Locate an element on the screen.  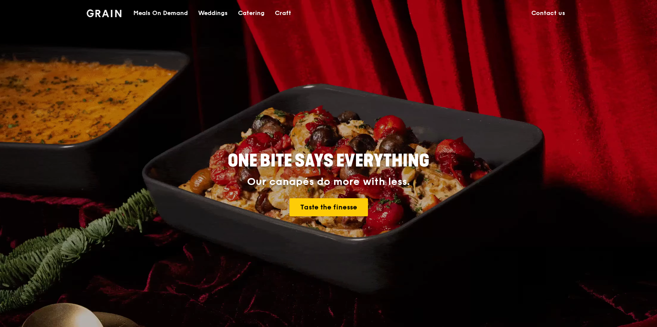
div: Our canapés do more with less. is located at coordinates (329, 182).